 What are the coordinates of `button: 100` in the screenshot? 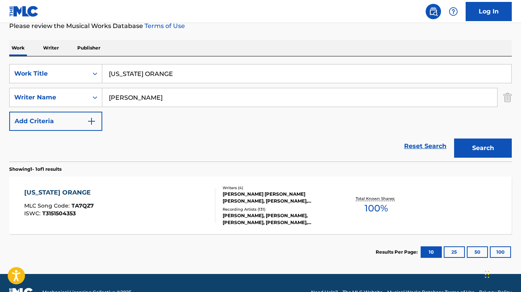 It's located at (500, 252).